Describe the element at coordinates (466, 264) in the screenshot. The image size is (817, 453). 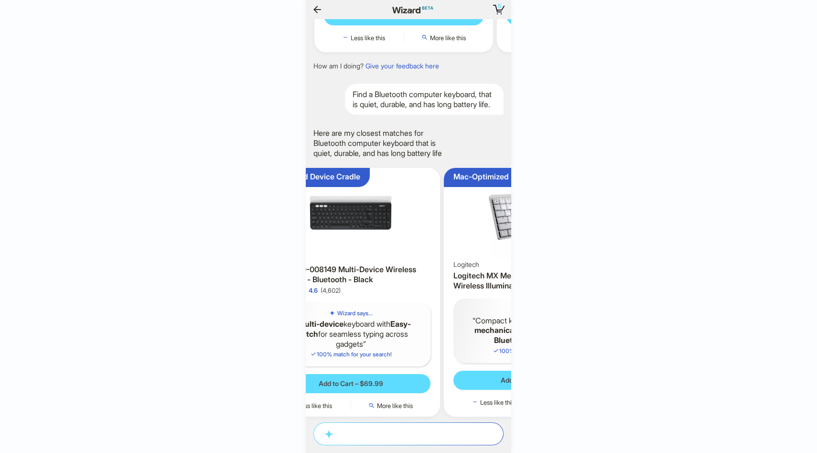
I see `span: Logitech` at that location.